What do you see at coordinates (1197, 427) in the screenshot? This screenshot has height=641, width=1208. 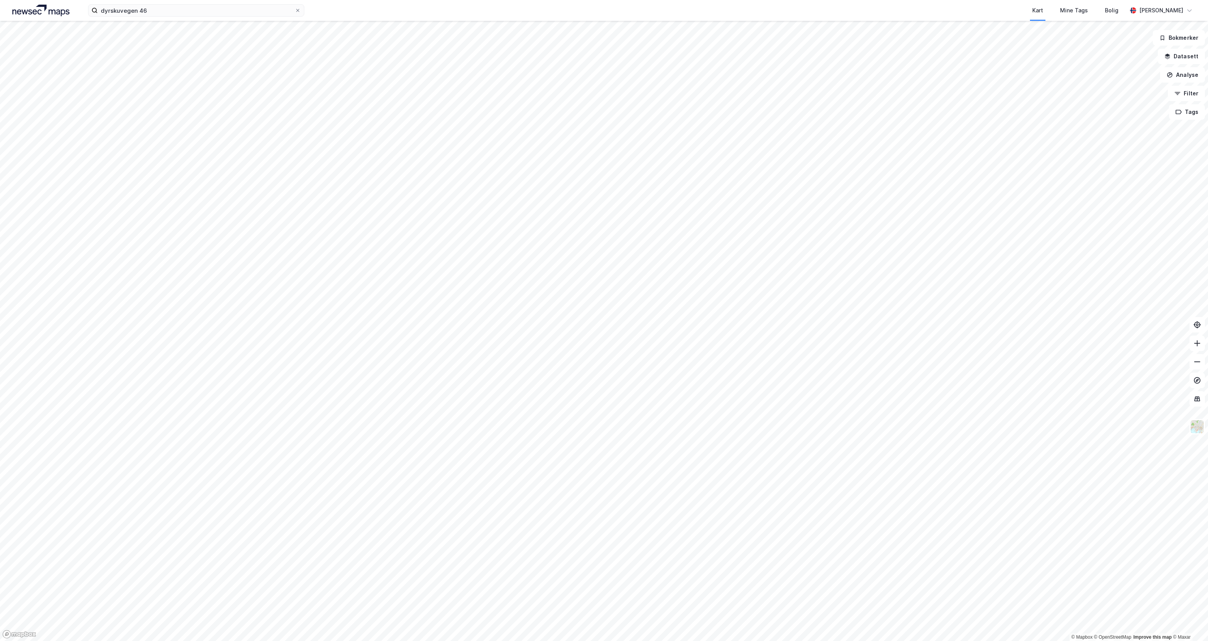 I see `img: Z` at bounding box center [1197, 427].